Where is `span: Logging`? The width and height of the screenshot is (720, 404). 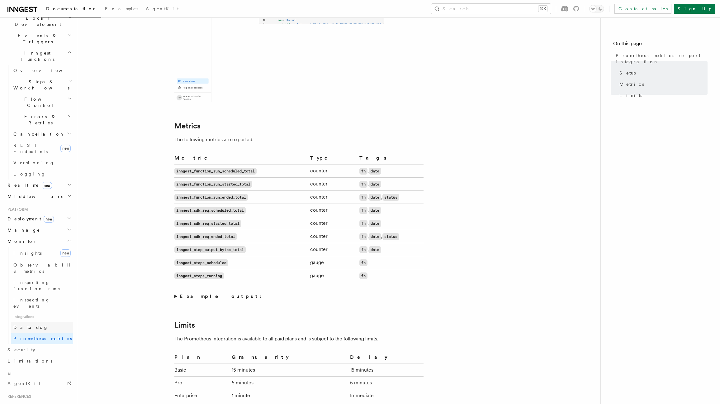 span: Logging is located at coordinates (30, 174).